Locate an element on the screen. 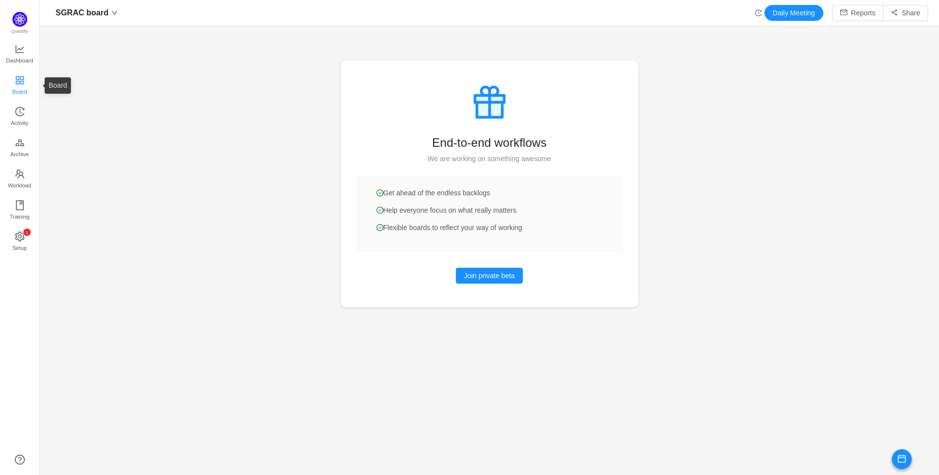  span: Quantify is located at coordinates (20, 31).